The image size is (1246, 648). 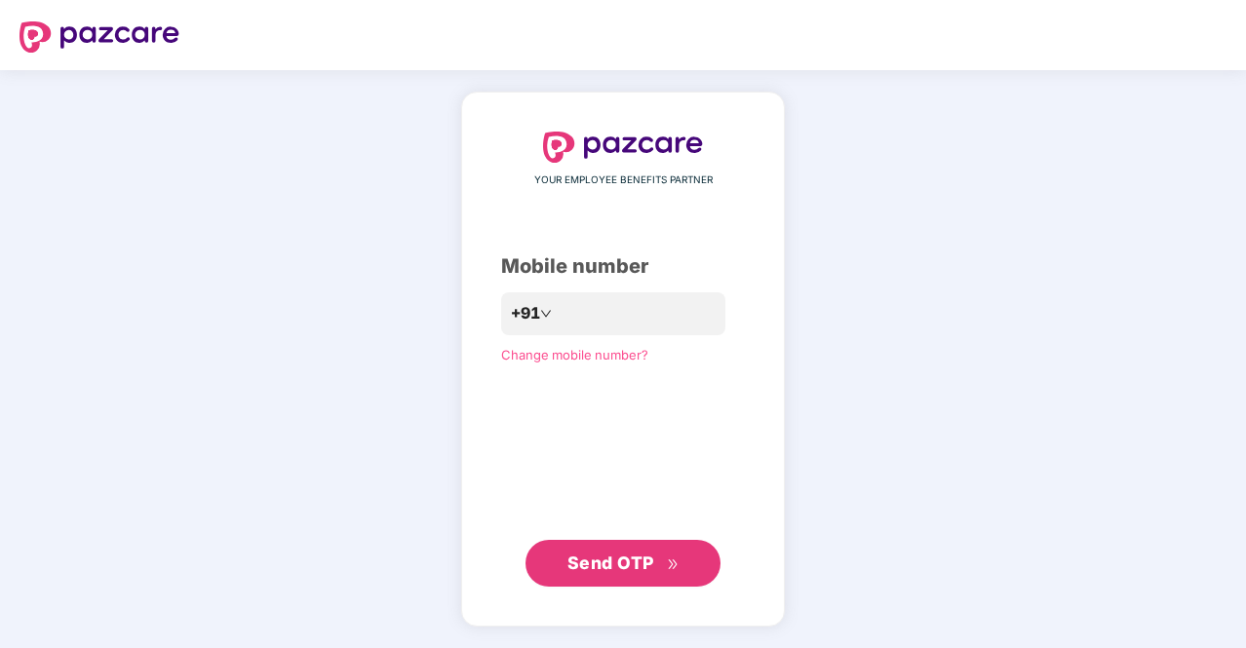 I want to click on button: Send OTPdouble-right, so click(x=623, y=564).